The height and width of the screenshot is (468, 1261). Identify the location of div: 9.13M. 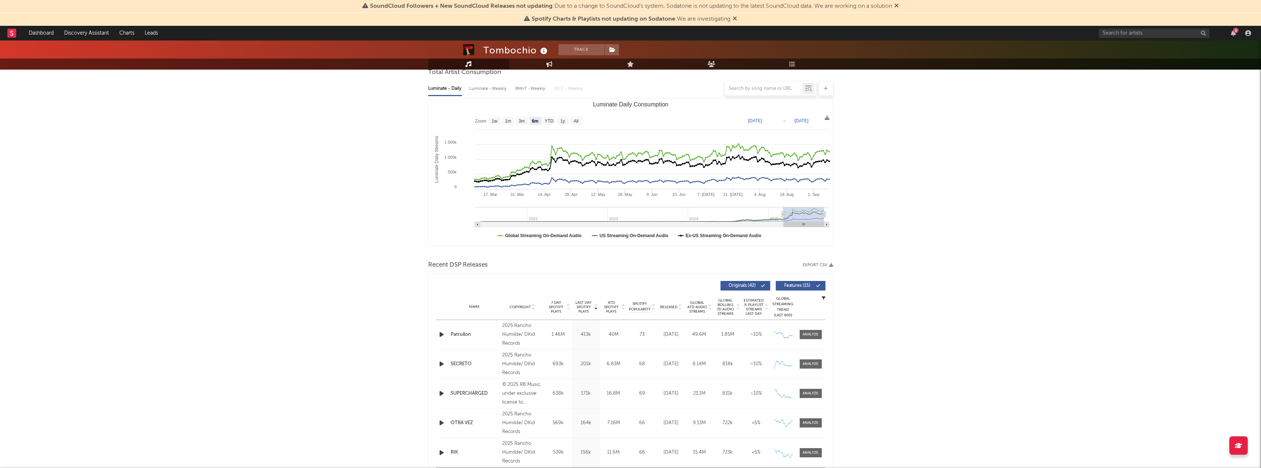
(699, 423).